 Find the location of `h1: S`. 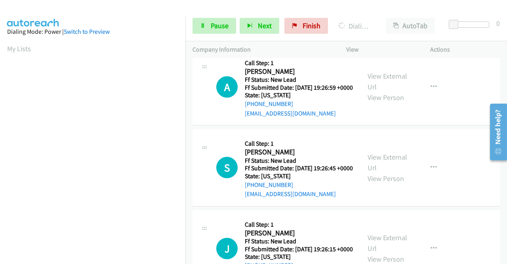

h1: S is located at coordinates (227, 167).